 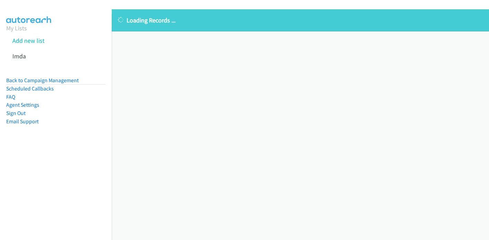 I want to click on a: My Lists, so click(x=17, y=28).